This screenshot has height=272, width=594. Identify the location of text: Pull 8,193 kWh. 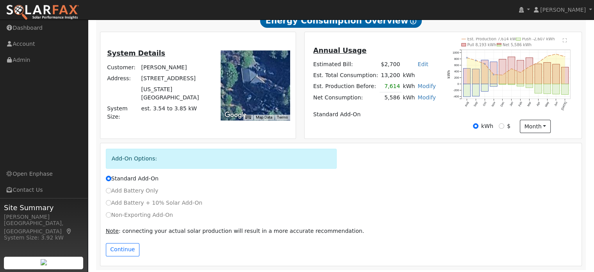
(482, 45).